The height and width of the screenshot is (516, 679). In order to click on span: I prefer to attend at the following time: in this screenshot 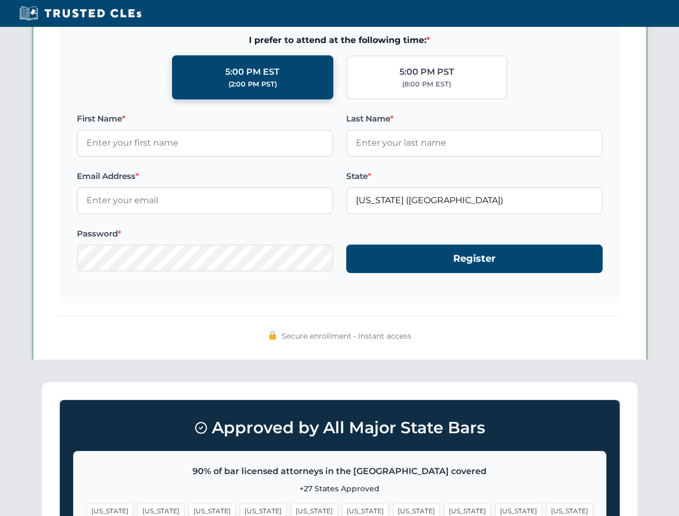, I will do `click(340, 40)`.